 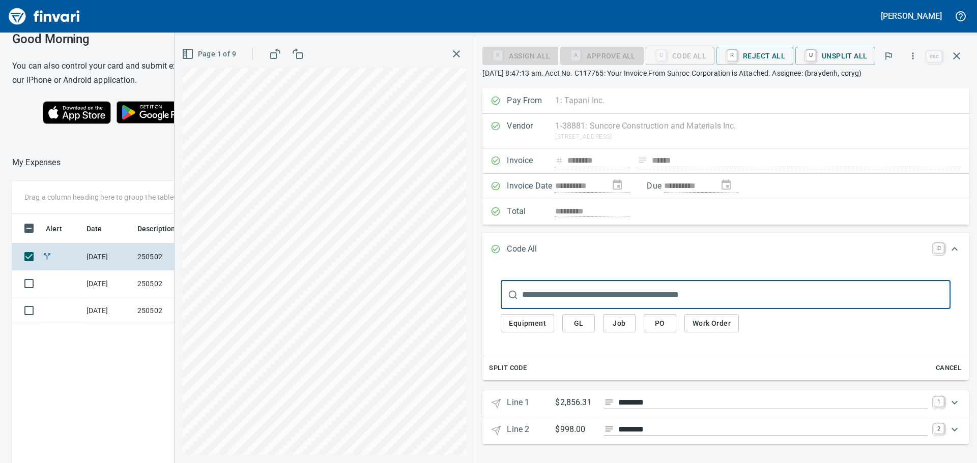 What do you see at coordinates (835, 56) in the screenshot?
I see `button: UUnsplit All` at bounding box center [835, 56].